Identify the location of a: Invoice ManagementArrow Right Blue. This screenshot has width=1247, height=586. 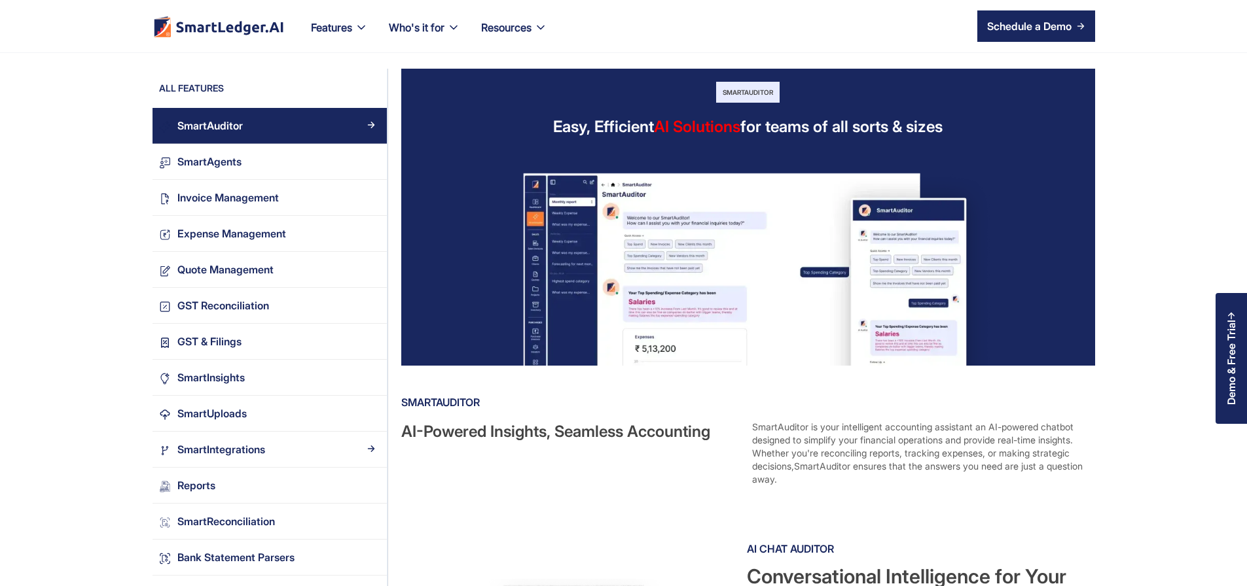
(270, 198).